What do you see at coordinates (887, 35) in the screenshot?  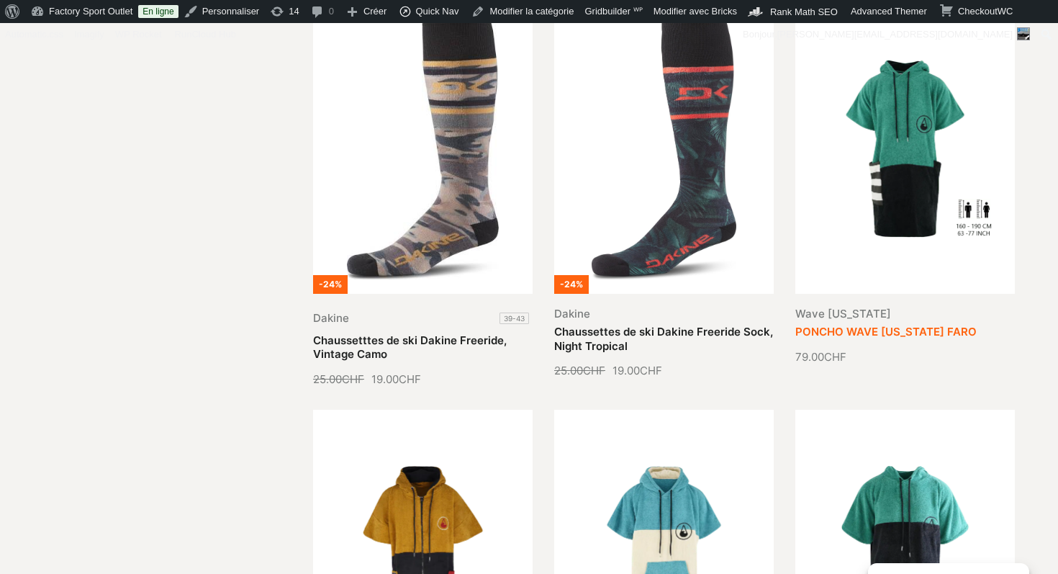 I see `a: Bonjour,` at bounding box center [887, 35].